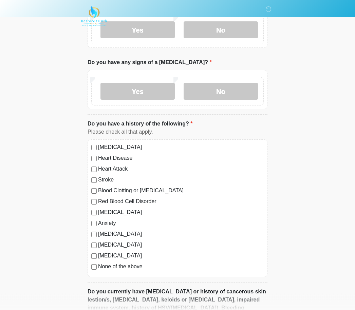  What do you see at coordinates (94, 202) in the screenshot?
I see `input: Red Blood Cell Disorder` at bounding box center [94, 202].